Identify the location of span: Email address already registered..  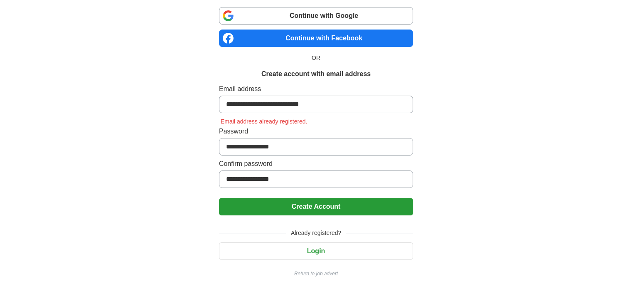
(264, 121).